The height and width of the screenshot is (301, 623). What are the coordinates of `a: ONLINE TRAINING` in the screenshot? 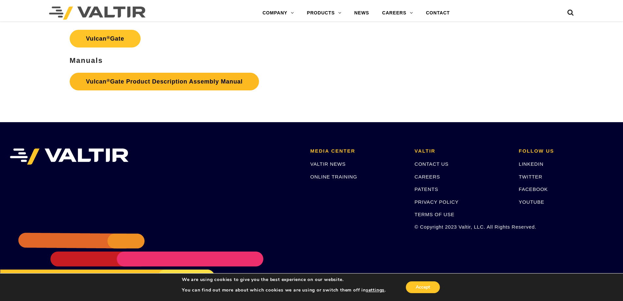 It's located at (334, 176).